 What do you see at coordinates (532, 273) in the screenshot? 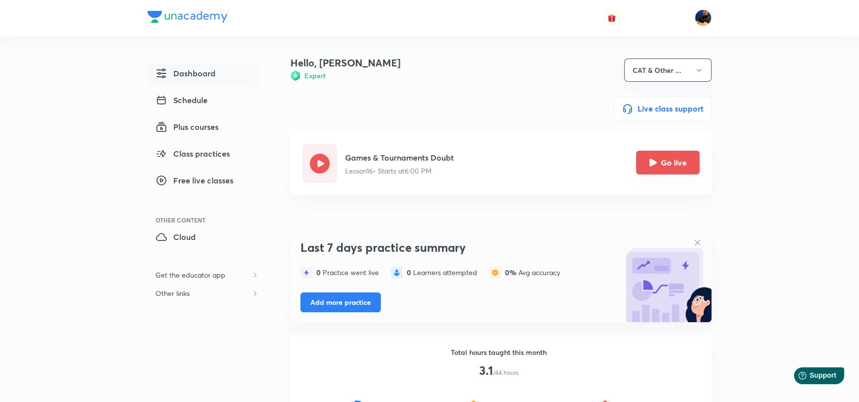
I see `div: Avg accuracy` at bounding box center [532, 273].